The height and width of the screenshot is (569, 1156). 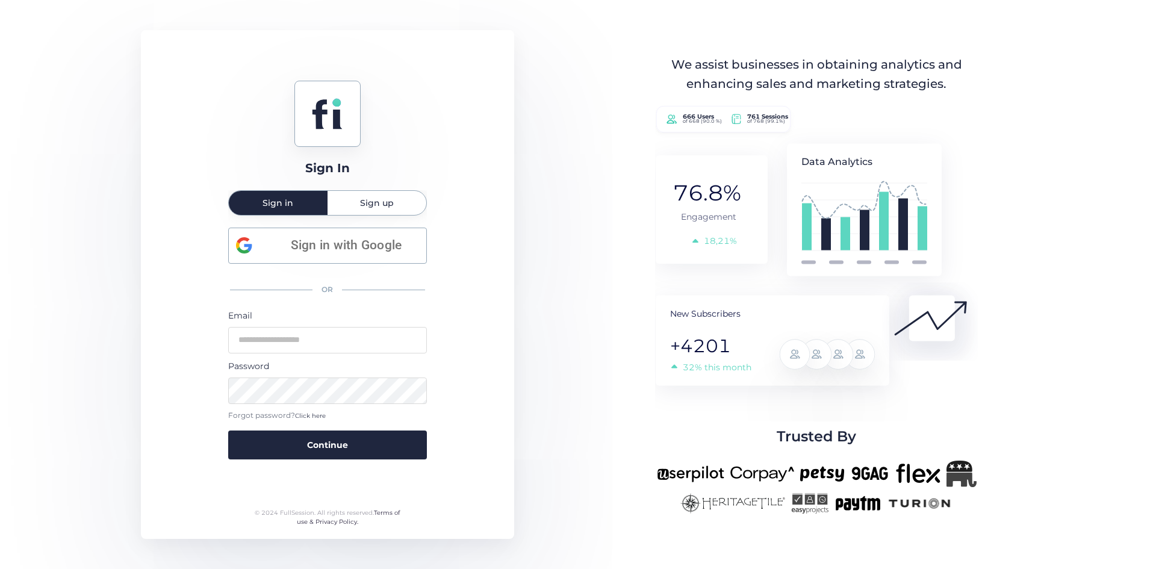 What do you see at coordinates (346, 245) in the screenshot?
I see `span: Sign in with Google` at bounding box center [346, 245].